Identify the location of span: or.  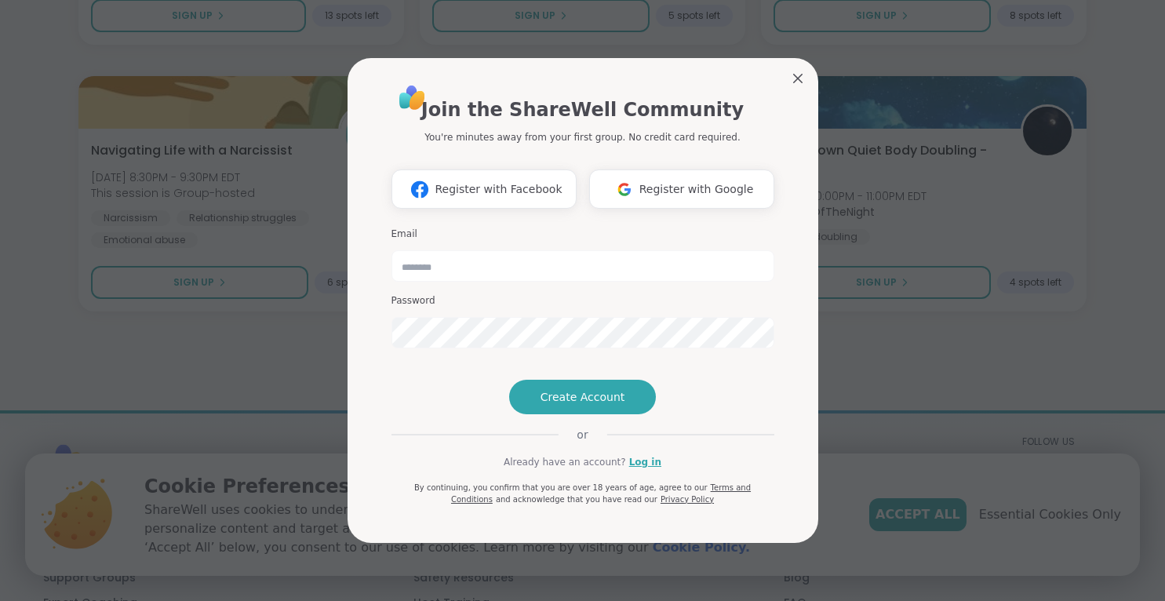
(582, 435).